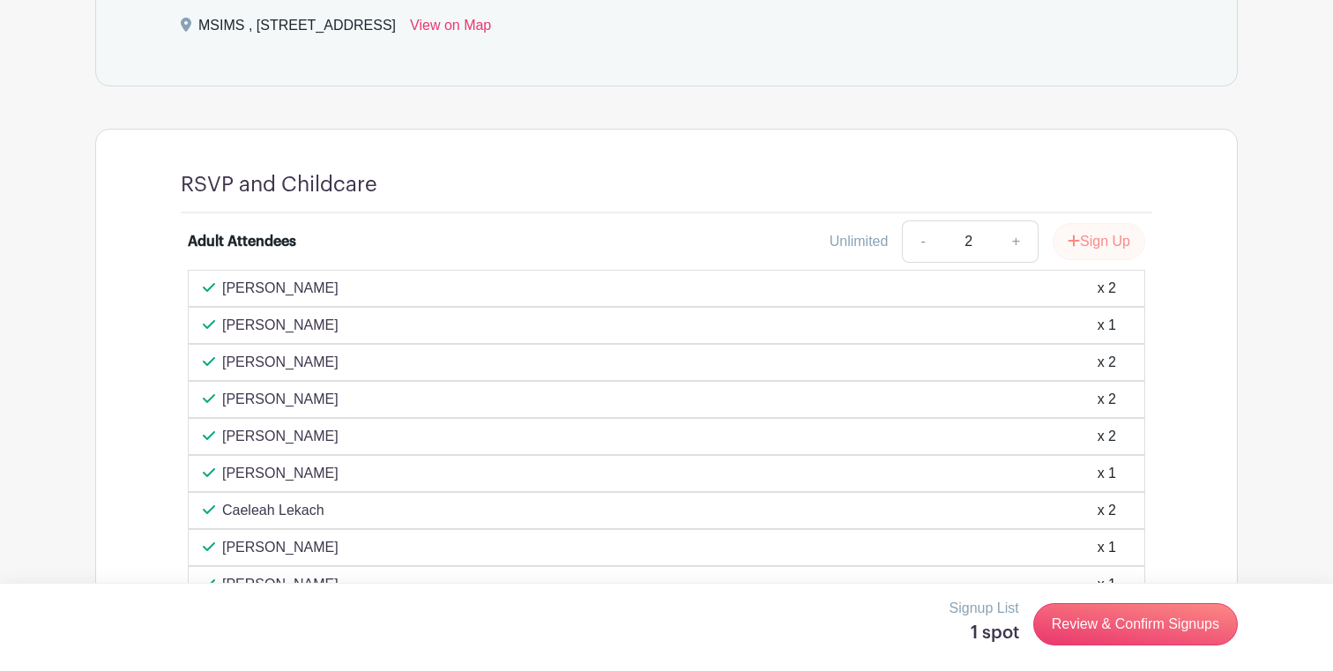 The height and width of the screenshot is (671, 1333). Describe the element at coordinates (1136, 624) in the screenshot. I see `a: Review & Confirm Signups` at that location.